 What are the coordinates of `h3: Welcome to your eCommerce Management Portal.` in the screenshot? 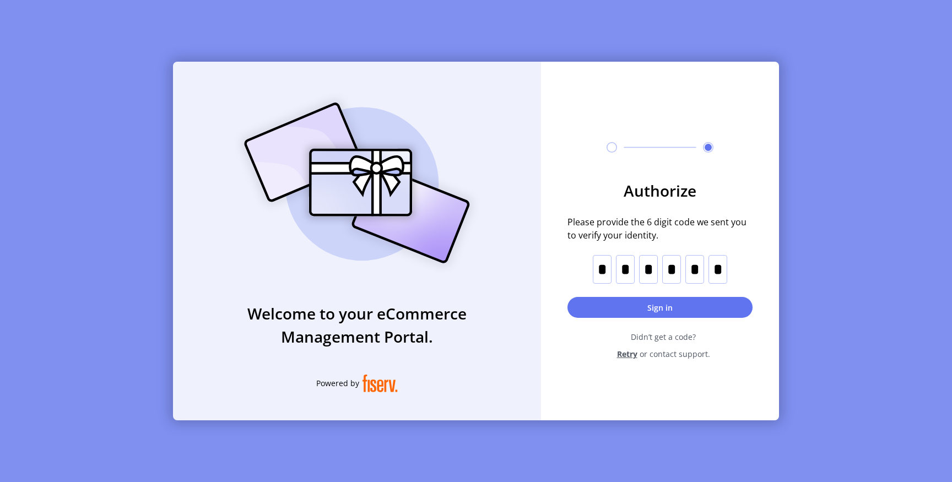 It's located at (357, 325).